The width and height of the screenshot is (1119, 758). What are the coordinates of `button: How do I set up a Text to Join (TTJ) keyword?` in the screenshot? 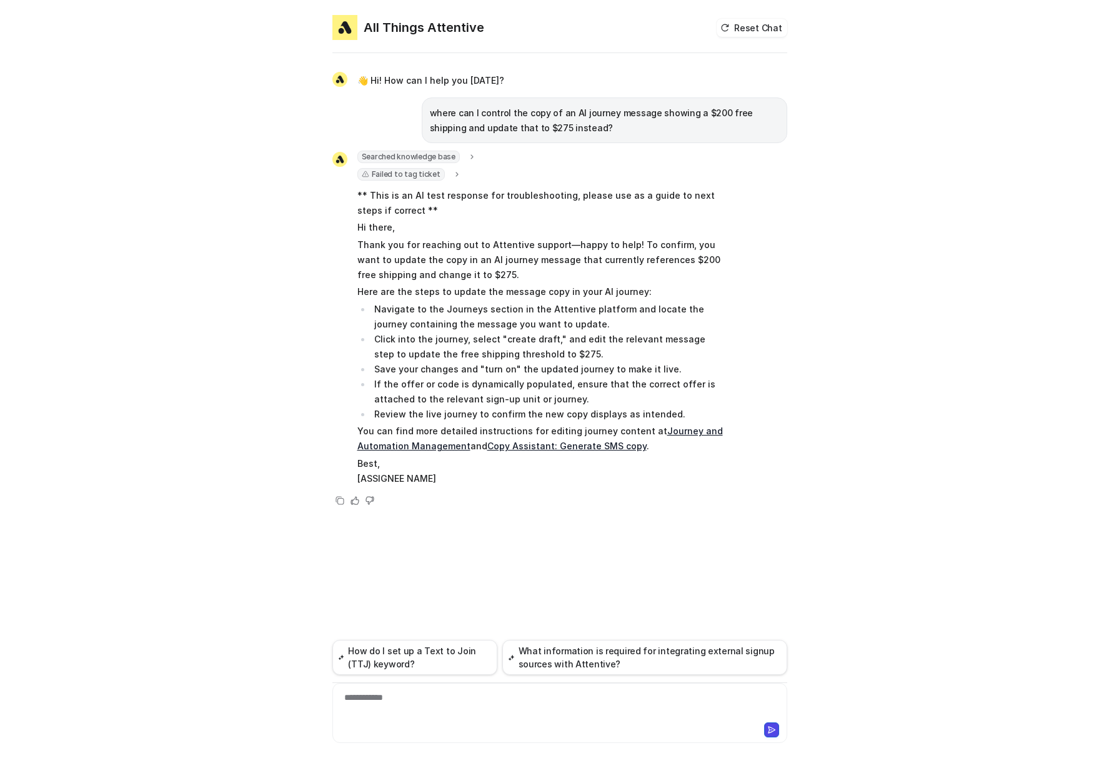 It's located at (415, 658).